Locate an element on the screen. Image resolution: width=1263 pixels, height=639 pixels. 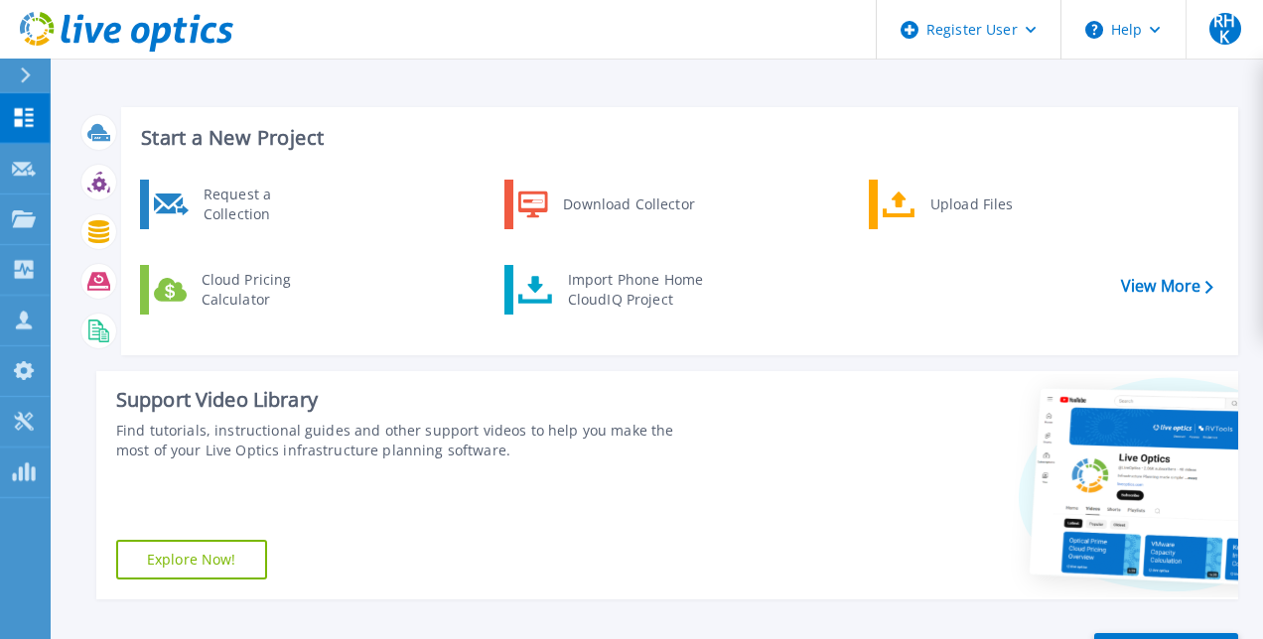
div: Support Video Library is located at coordinates (413, 400).